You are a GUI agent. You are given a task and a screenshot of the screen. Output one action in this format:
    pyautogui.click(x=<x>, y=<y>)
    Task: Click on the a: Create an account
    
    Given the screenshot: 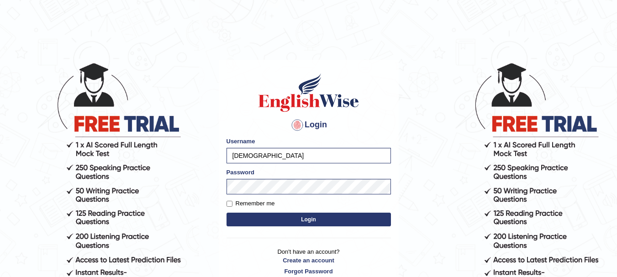 What is the action you would take?
    pyautogui.click(x=309, y=260)
    